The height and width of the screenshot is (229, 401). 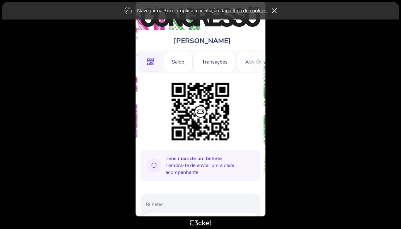 I want to click on img: de7effd4d73948e79a8f9d82df410379.png, so click(x=200, y=112).